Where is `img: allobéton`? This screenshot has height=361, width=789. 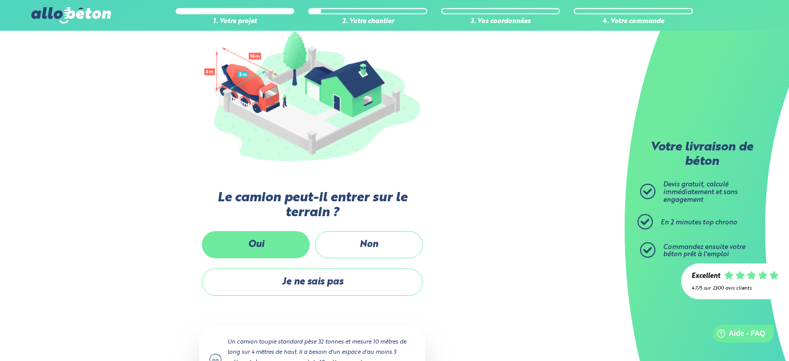
img: allobéton is located at coordinates (71, 15).